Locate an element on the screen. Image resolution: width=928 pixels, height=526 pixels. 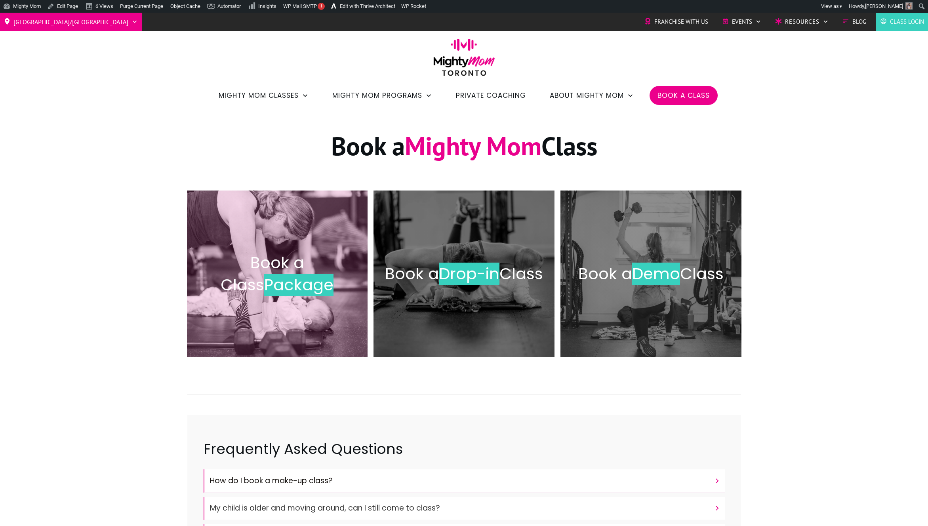
a: Mighty Mom Classes is located at coordinates (263, 95).